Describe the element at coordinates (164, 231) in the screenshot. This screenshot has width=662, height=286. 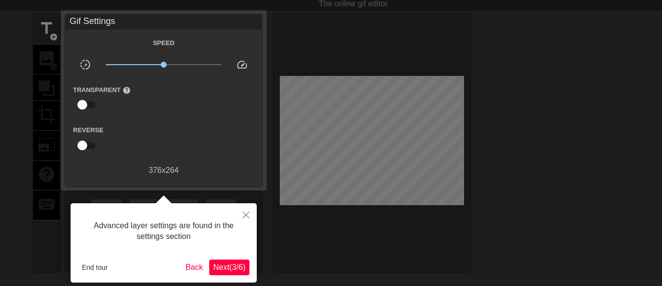
I see `div: Advanced layer settings are found in the settings section` at that location.